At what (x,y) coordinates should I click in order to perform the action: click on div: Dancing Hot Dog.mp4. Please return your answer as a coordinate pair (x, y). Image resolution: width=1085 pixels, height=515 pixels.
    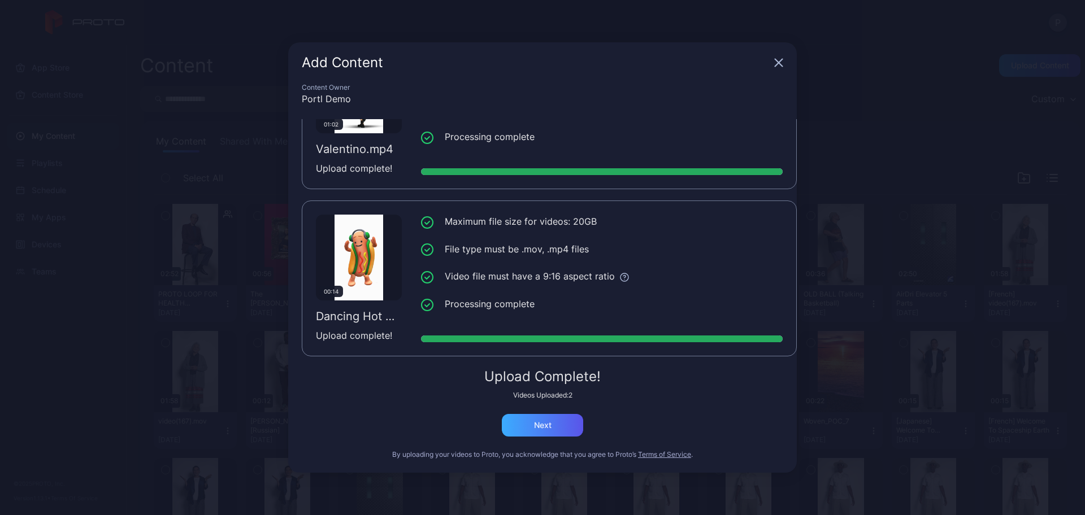
    Looking at the image, I should click on (359, 316).